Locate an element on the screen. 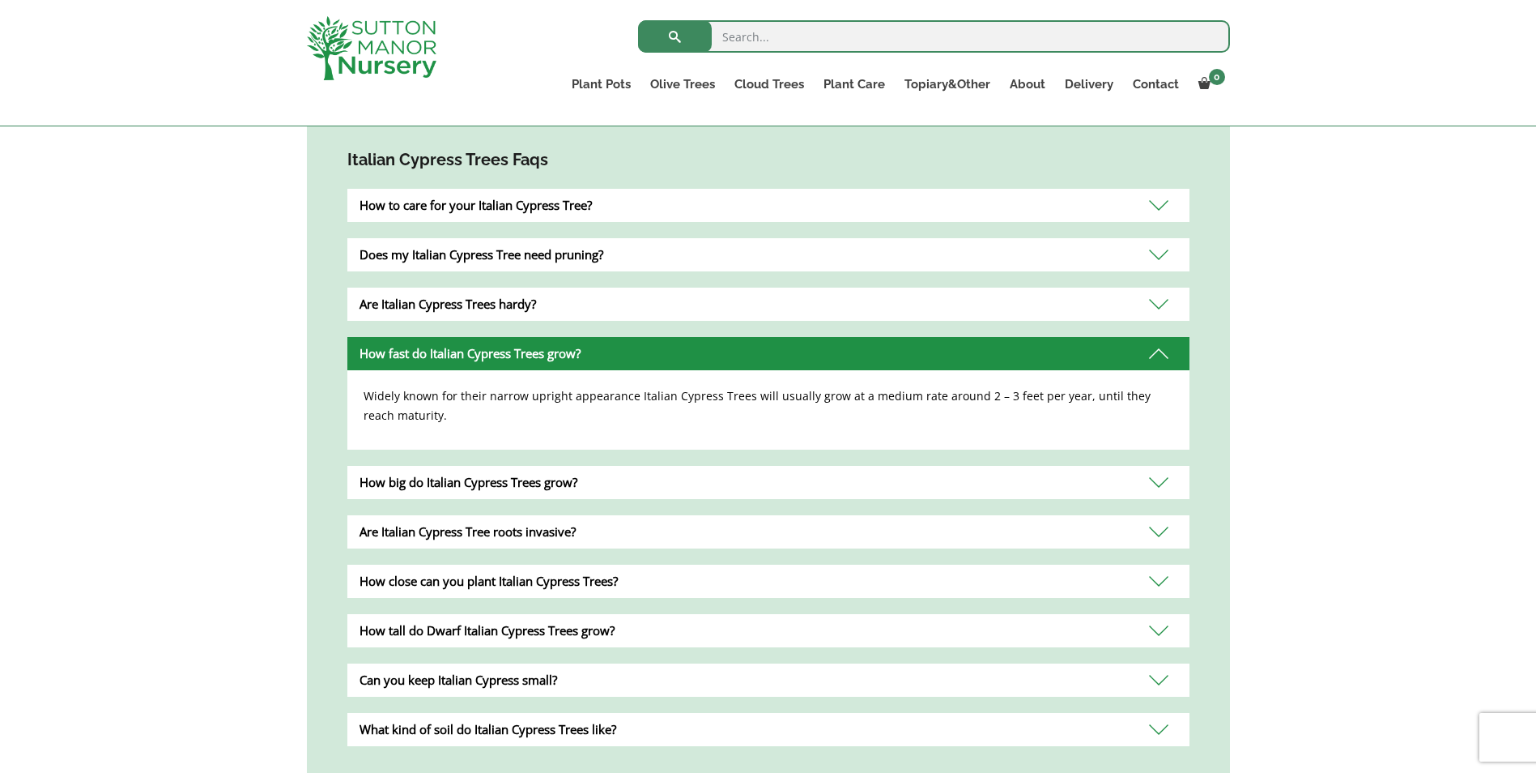 Image resolution: width=1536 pixels, height=773 pixels. h4: Italian Cypress Trees Faqs is located at coordinates (768, 160).